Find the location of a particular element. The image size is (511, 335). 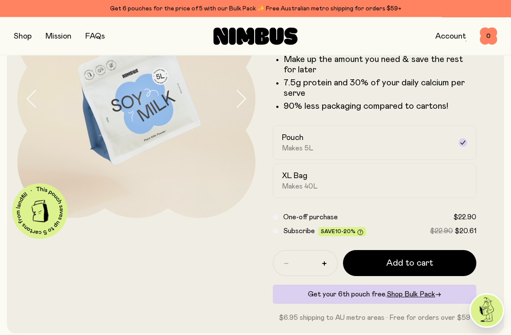

span: Add to cart is located at coordinates (410, 263).